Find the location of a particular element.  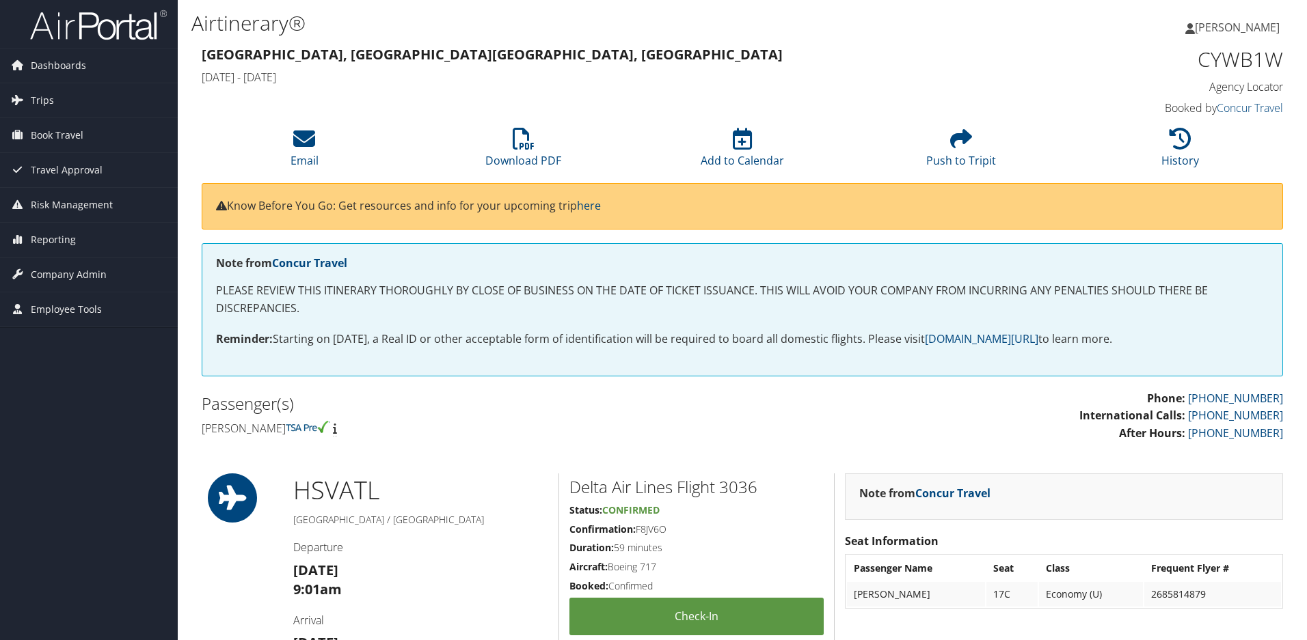

span: Dashboards is located at coordinates (58, 66).